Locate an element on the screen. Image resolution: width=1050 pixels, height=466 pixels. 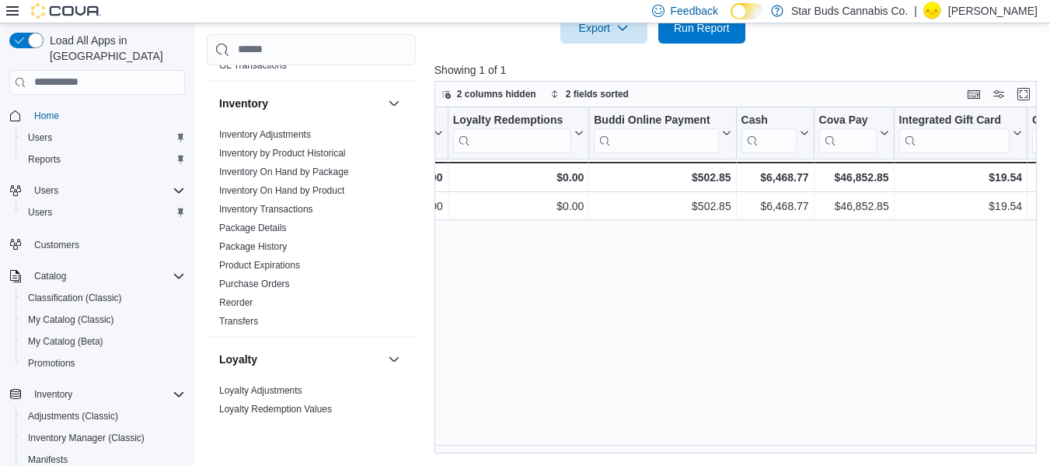
button: Run Report is located at coordinates (702, 28).